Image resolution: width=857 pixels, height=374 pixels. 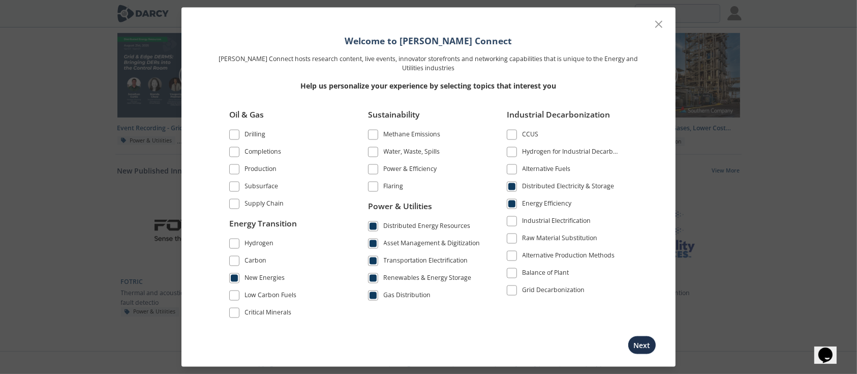 I want to click on div: Hydrogen, so click(x=259, y=245).